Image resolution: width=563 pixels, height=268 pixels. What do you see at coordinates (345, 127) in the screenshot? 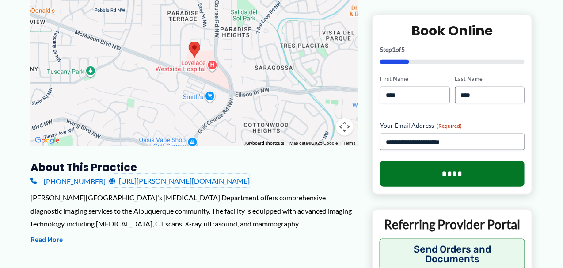
I see `button: Map camera controls` at bounding box center [345, 127].